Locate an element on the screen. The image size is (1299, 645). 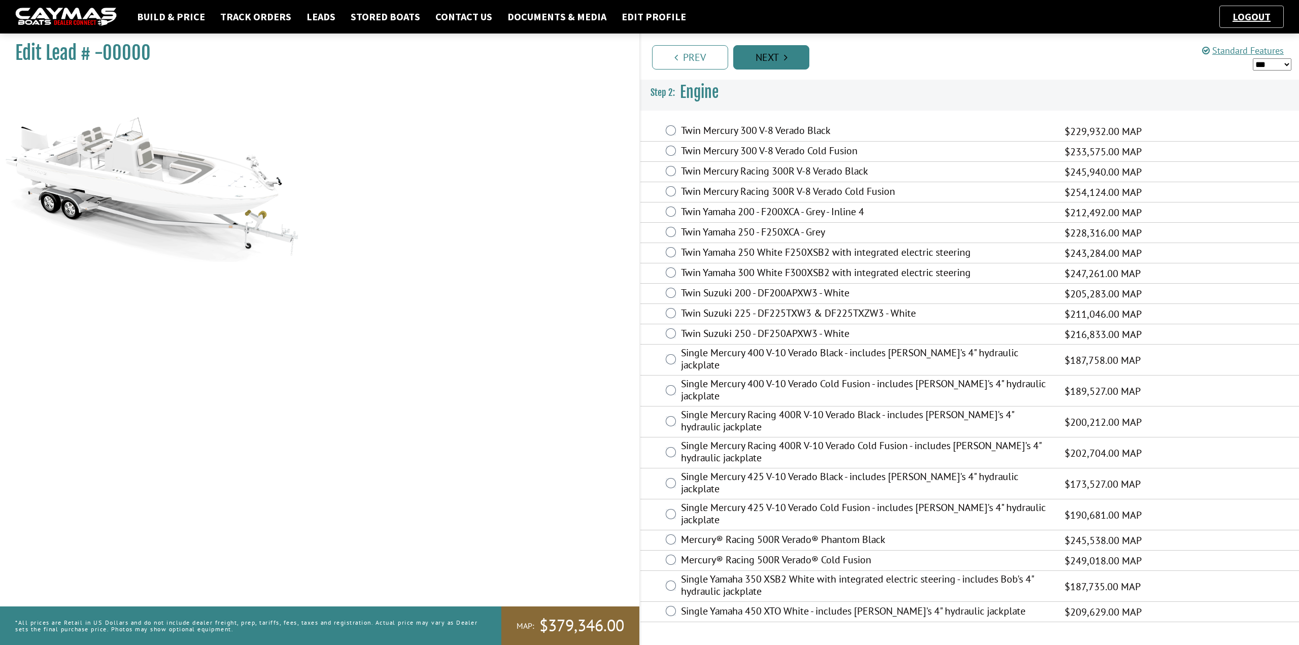
span: $379,346.00 is located at coordinates (582, 626).